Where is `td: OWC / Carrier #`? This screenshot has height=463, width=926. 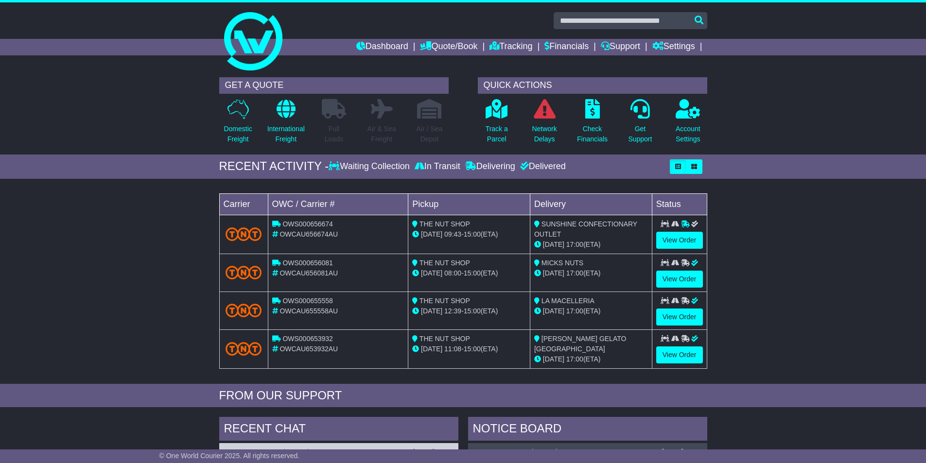
td: OWC / Carrier # is located at coordinates (338, 204).